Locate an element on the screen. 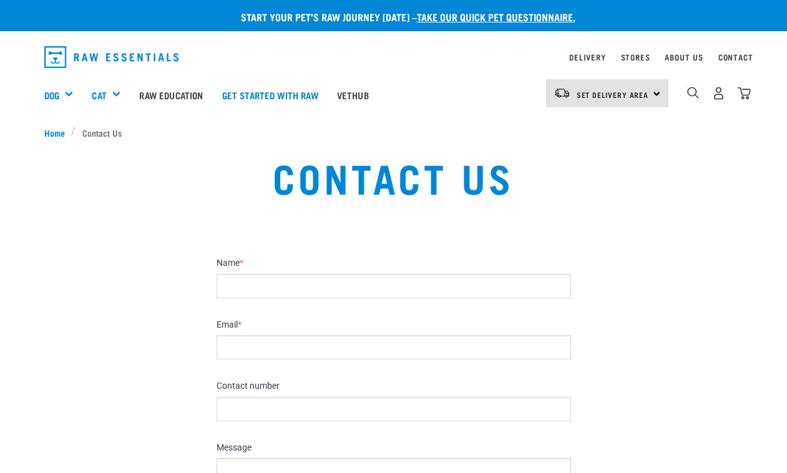 The image size is (787, 473). a: Get started with Raw is located at coordinates (270, 95).